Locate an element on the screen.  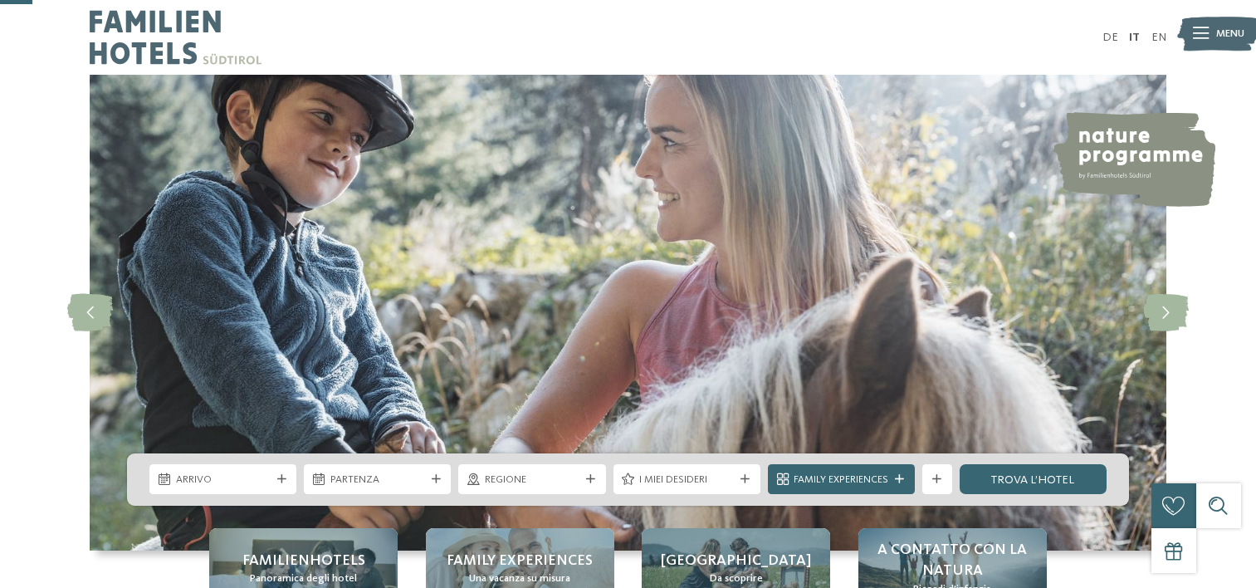
span: I miei desideri is located at coordinates (686, 480).